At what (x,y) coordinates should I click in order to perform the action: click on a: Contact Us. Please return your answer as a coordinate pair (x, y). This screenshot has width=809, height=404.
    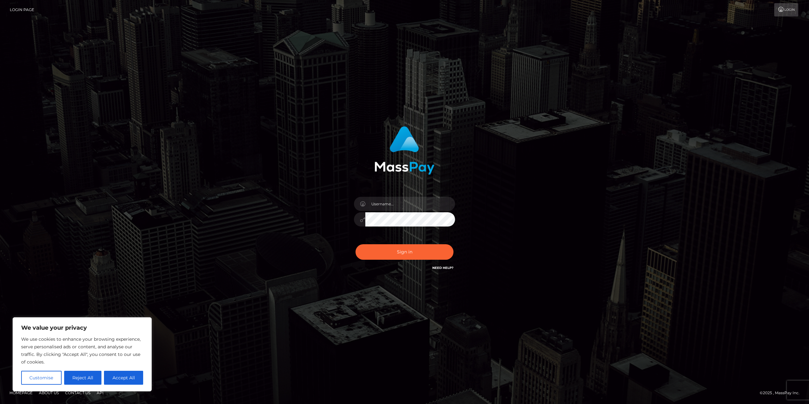
    Looking at the image, I should click on (78, 392).